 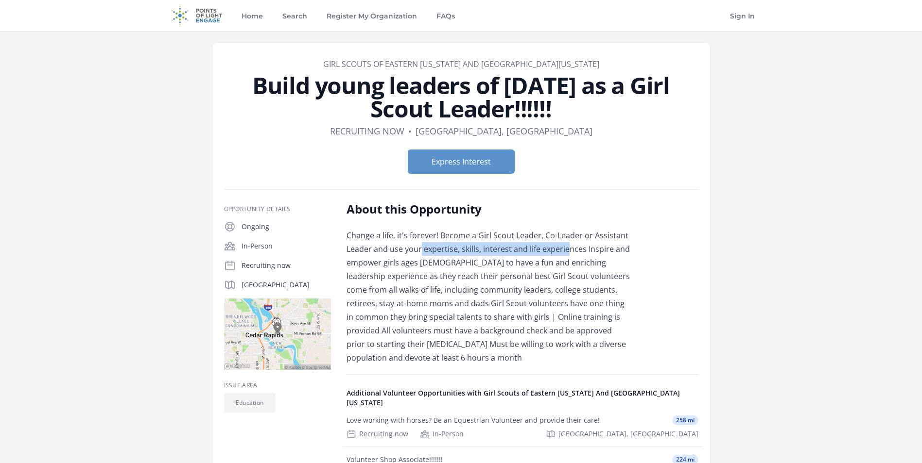 What do you see at coordinates (377, 434) in the screenshot?
I see `div: Recruiting now` at bounding box center [377, 434].